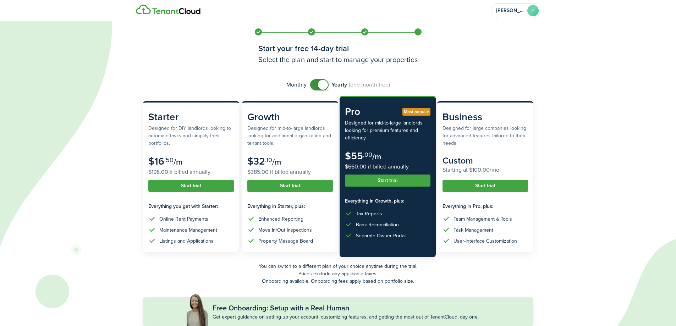  I want to click on div: Task Management, so click(474, 230).